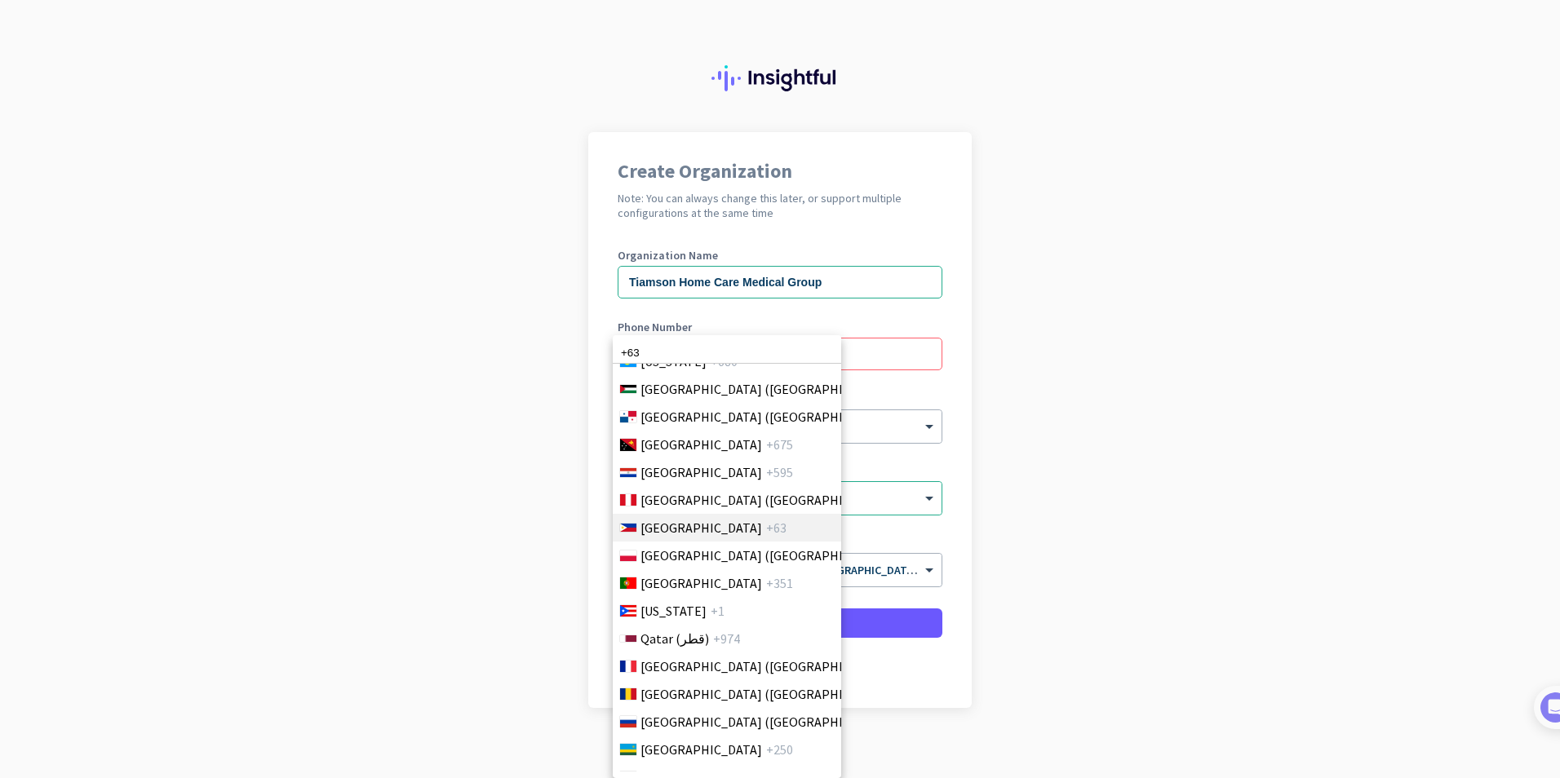  Describe the element at coordinates (776, 528) in the screenshot. I see `span: +63` at that location.